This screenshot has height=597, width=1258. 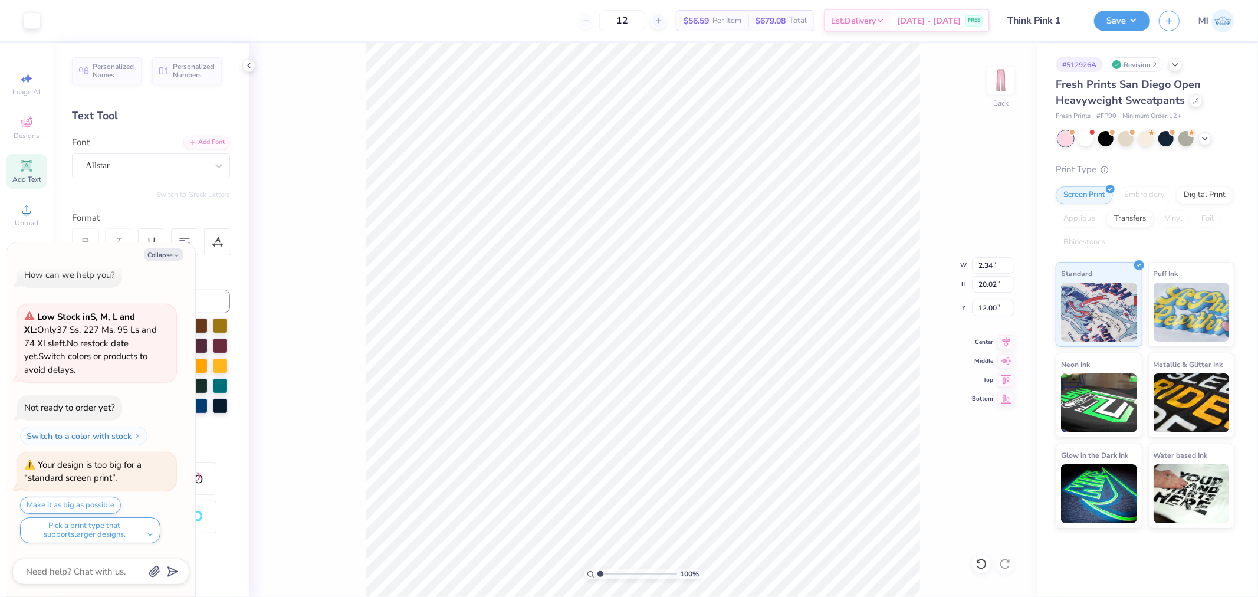 I want to click on div: Add Font, so click(x=206, y=142).